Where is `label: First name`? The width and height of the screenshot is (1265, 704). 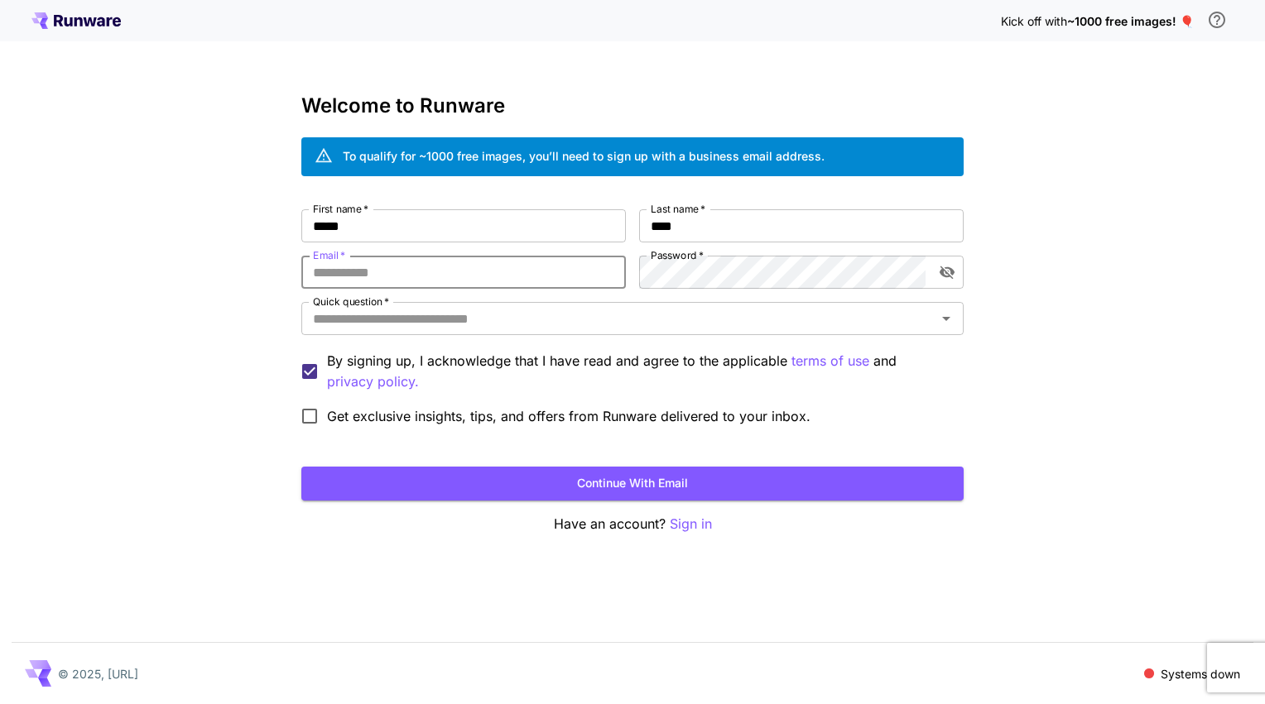 label: First name is located at coordinates (340, 209).